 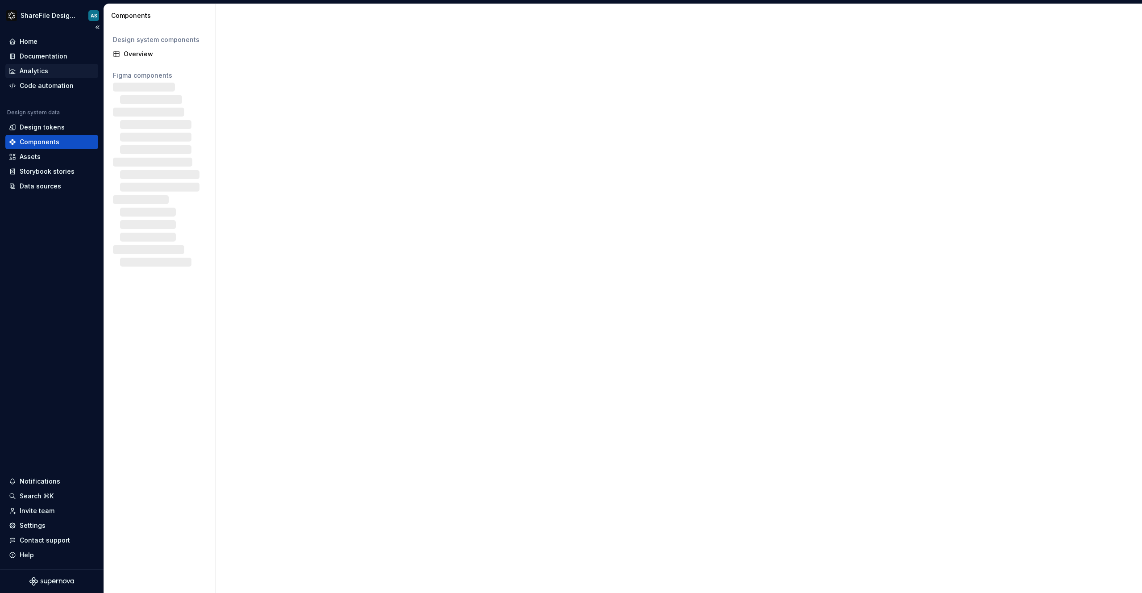 What do you see at coordinates (52, 511) in the screenshot?
I see `a: Invite team` at bounding box center [52, 511].